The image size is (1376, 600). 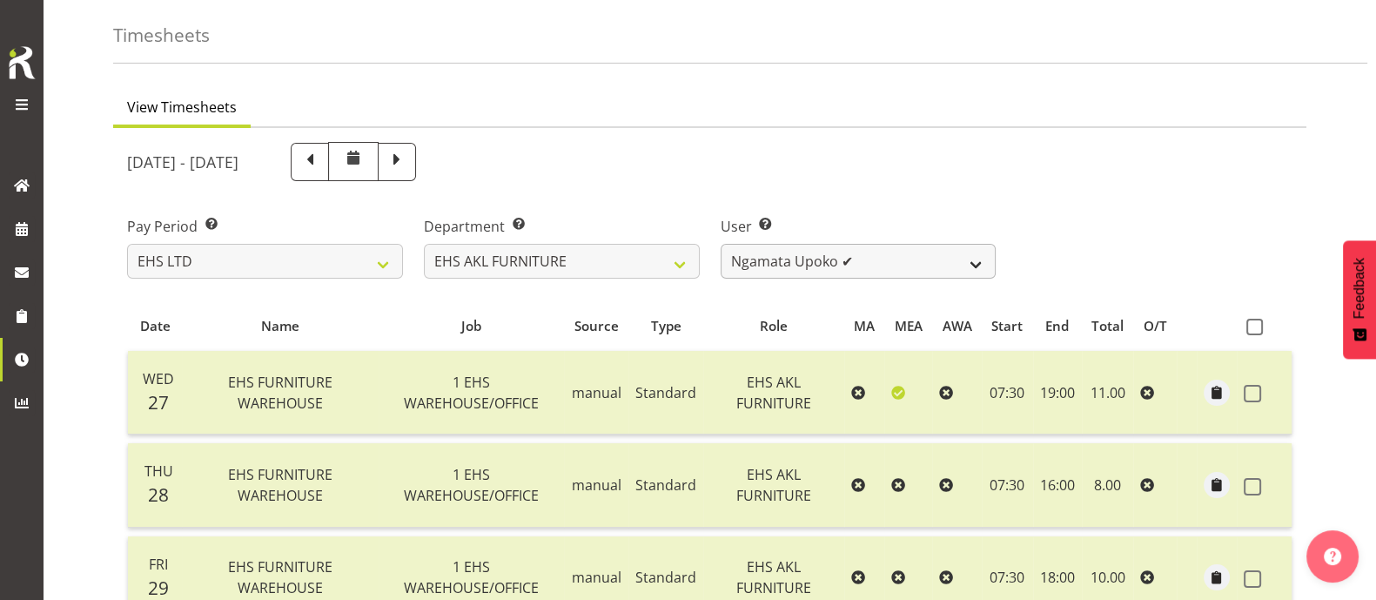 What do you see at coordinates (957, 326) in the screenshot?
I see `div: AWA` at bounding box center [957, 326].